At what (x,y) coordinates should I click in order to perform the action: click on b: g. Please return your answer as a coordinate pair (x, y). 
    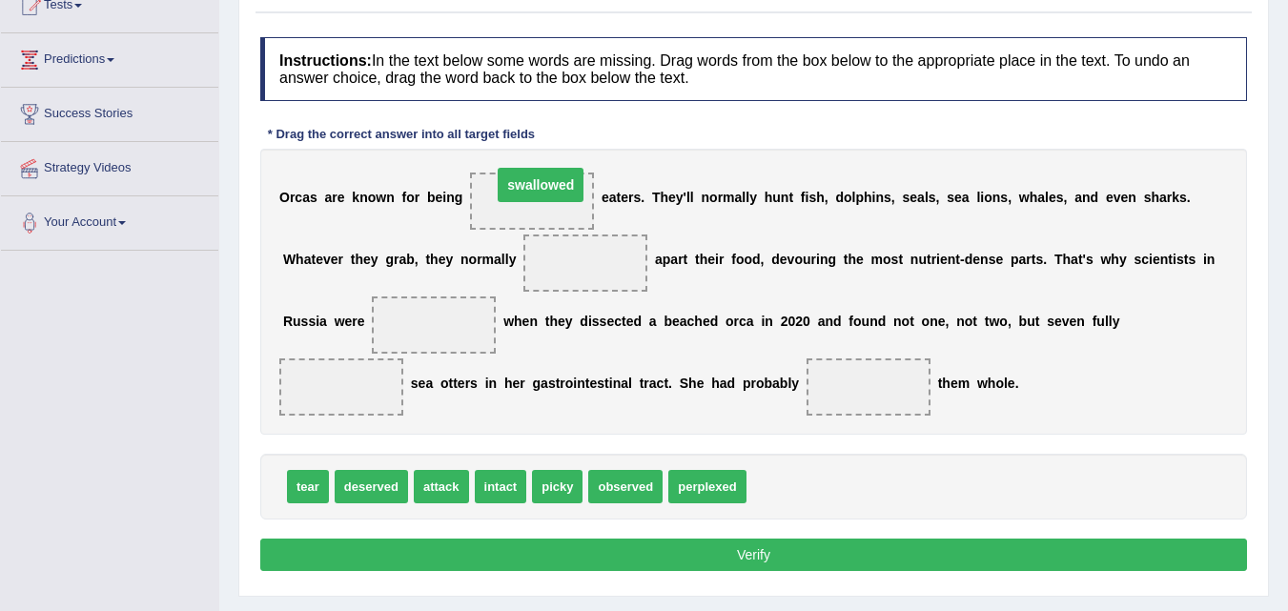
    Looking at the image, I should click on (459, 197).